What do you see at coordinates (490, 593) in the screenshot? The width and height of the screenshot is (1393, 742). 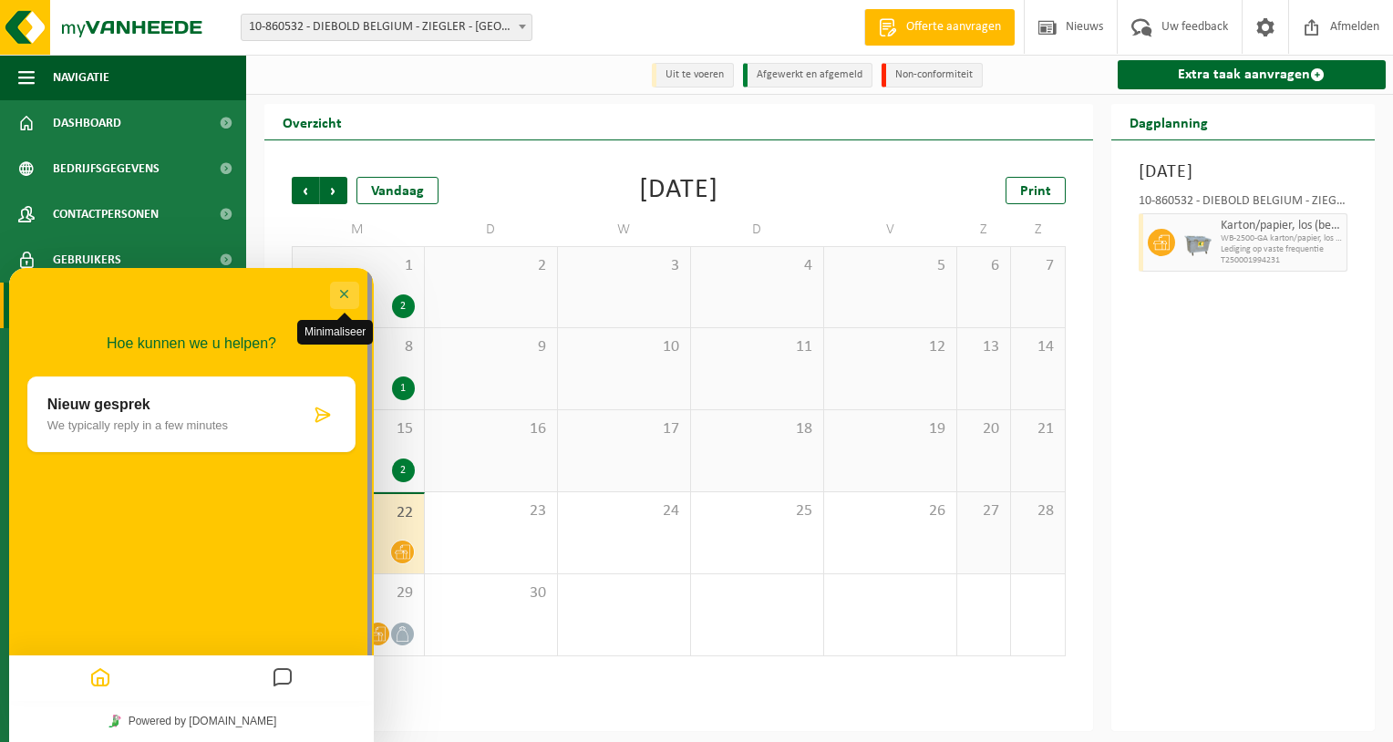 I see `span: 30` at bounding box center [490, 593].